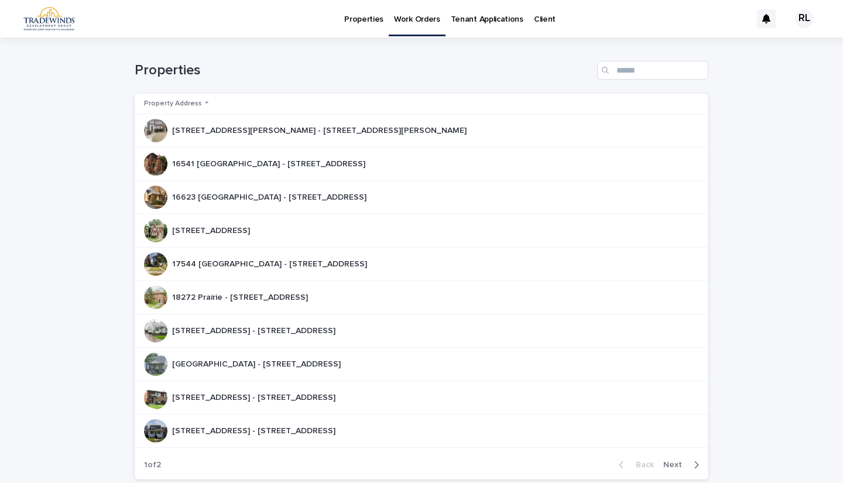 The width and height of the screenshot is (843, 483). What do you see at coordinates (676, 465) in the screenshot?
I see `span: Next` at bounding box center [676, 465].